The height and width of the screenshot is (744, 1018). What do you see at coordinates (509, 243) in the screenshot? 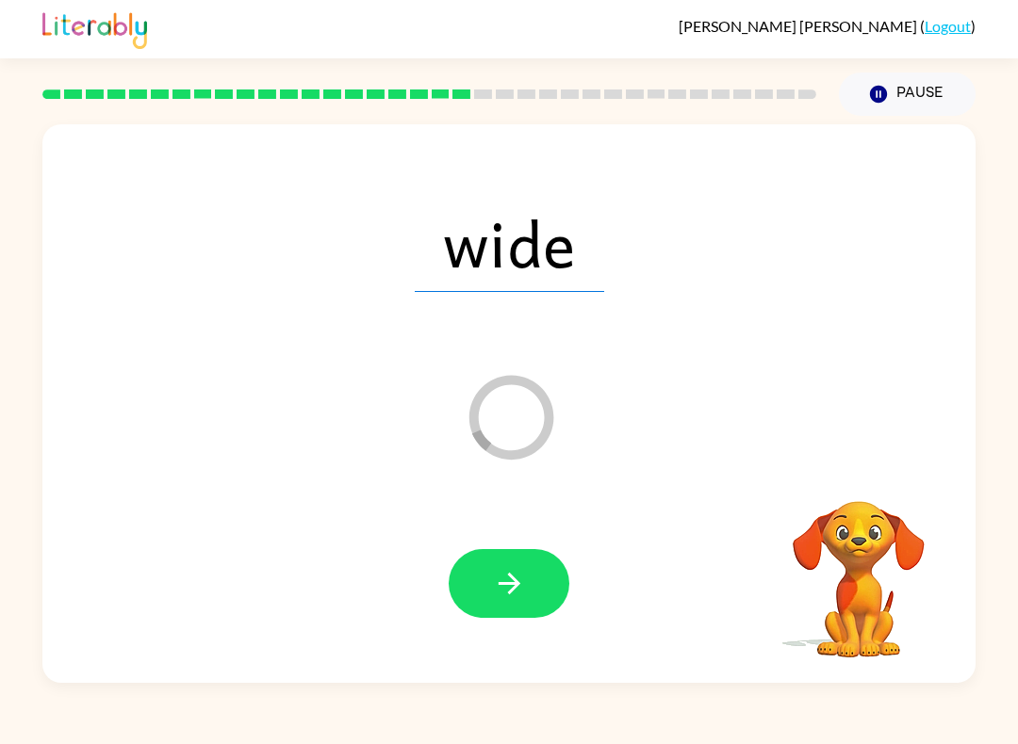
I see `span: wide` at bounding box center [509, 243].